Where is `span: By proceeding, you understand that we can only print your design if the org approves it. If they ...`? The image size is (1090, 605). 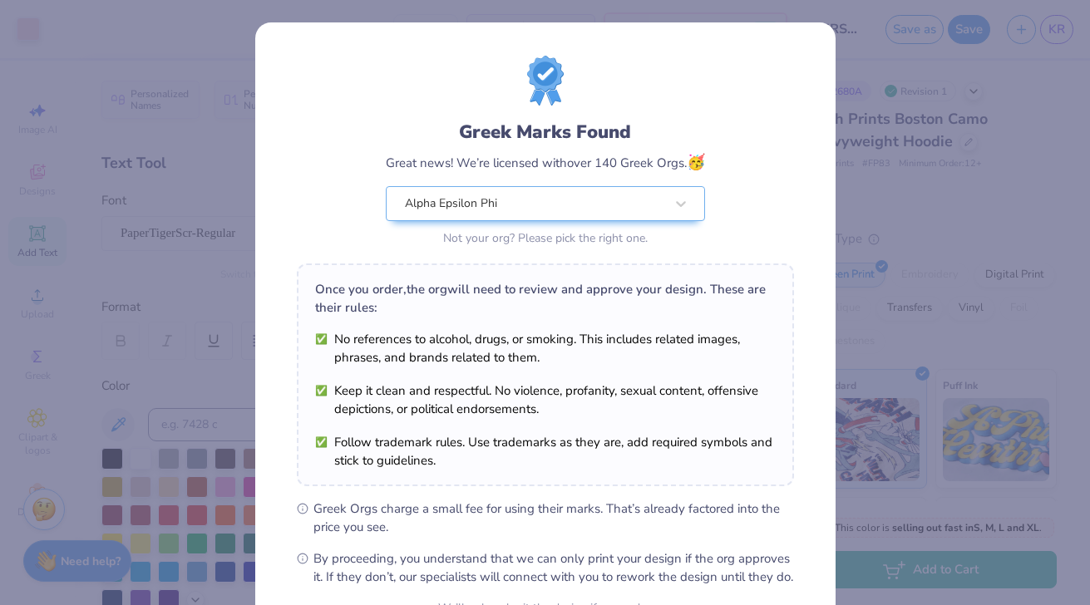
span: By proceeding, you understand that we can only print your design if the org approves it. If they ... is located at coordinates (554, 568).